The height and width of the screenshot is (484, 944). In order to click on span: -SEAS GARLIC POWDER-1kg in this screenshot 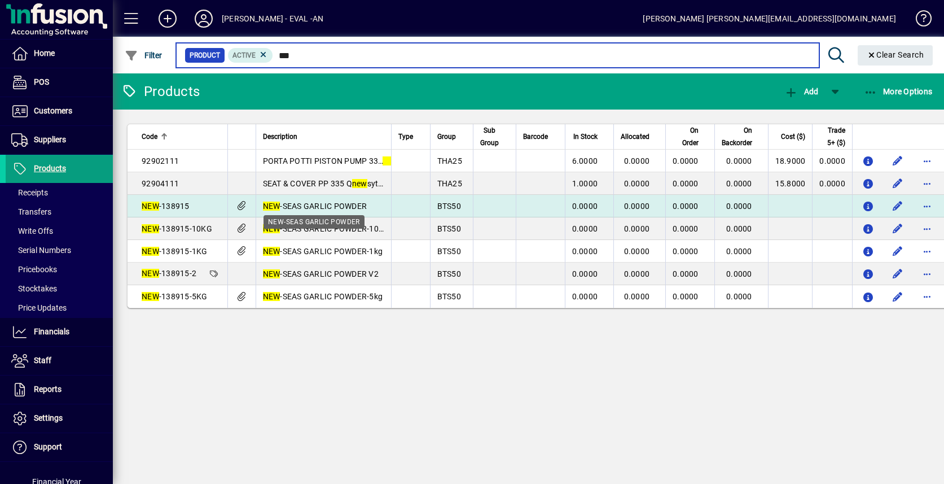, I will do `click(323, 251)`.